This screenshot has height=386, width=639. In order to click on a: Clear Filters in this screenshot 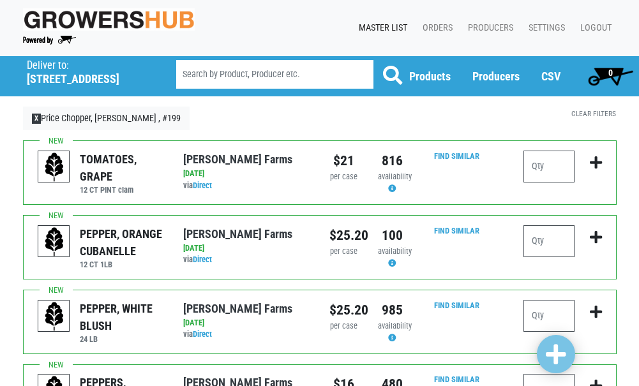, I will do `click(593, 114)`.